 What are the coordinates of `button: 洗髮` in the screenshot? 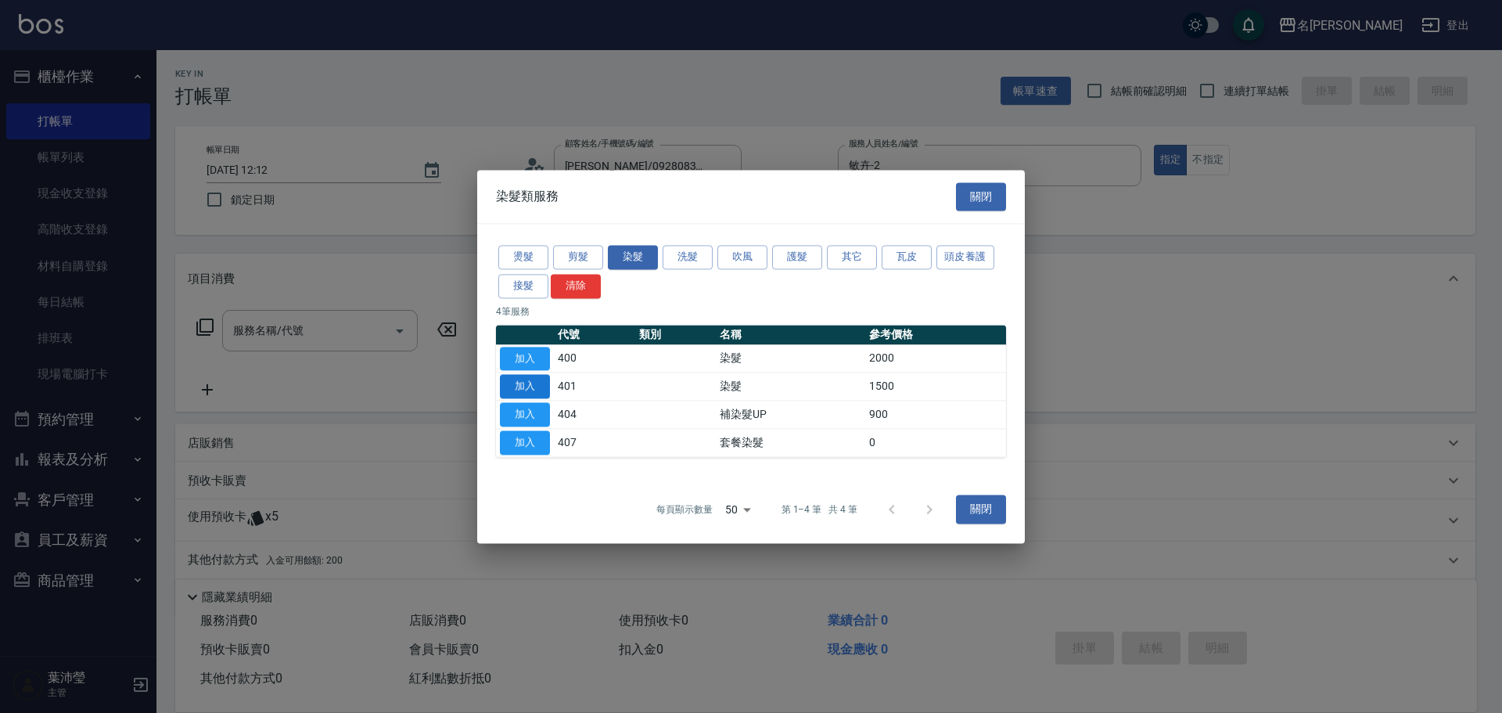 It's located at (688, 257).